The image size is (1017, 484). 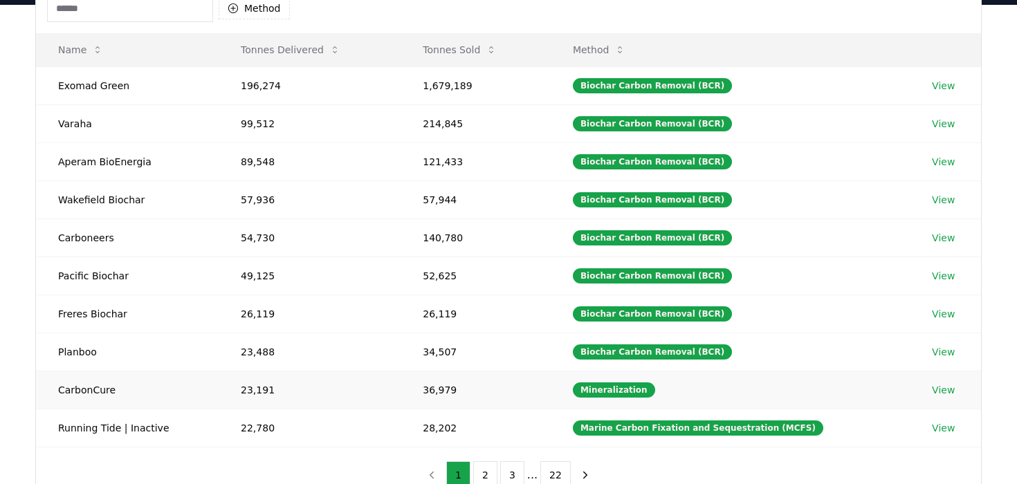 I want to click on td: 28,202, so click(x=475, y=427).